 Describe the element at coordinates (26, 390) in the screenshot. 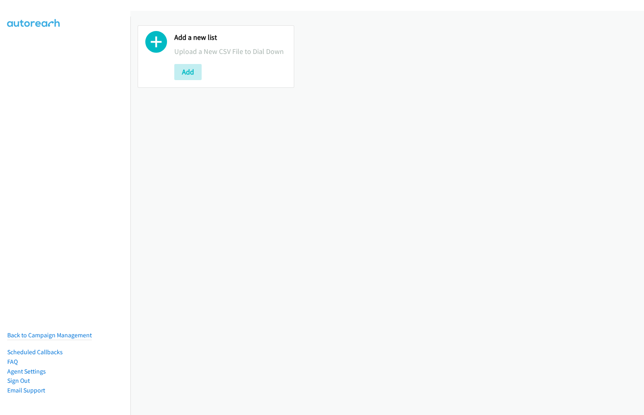

I see `a: Email Support` at that location.